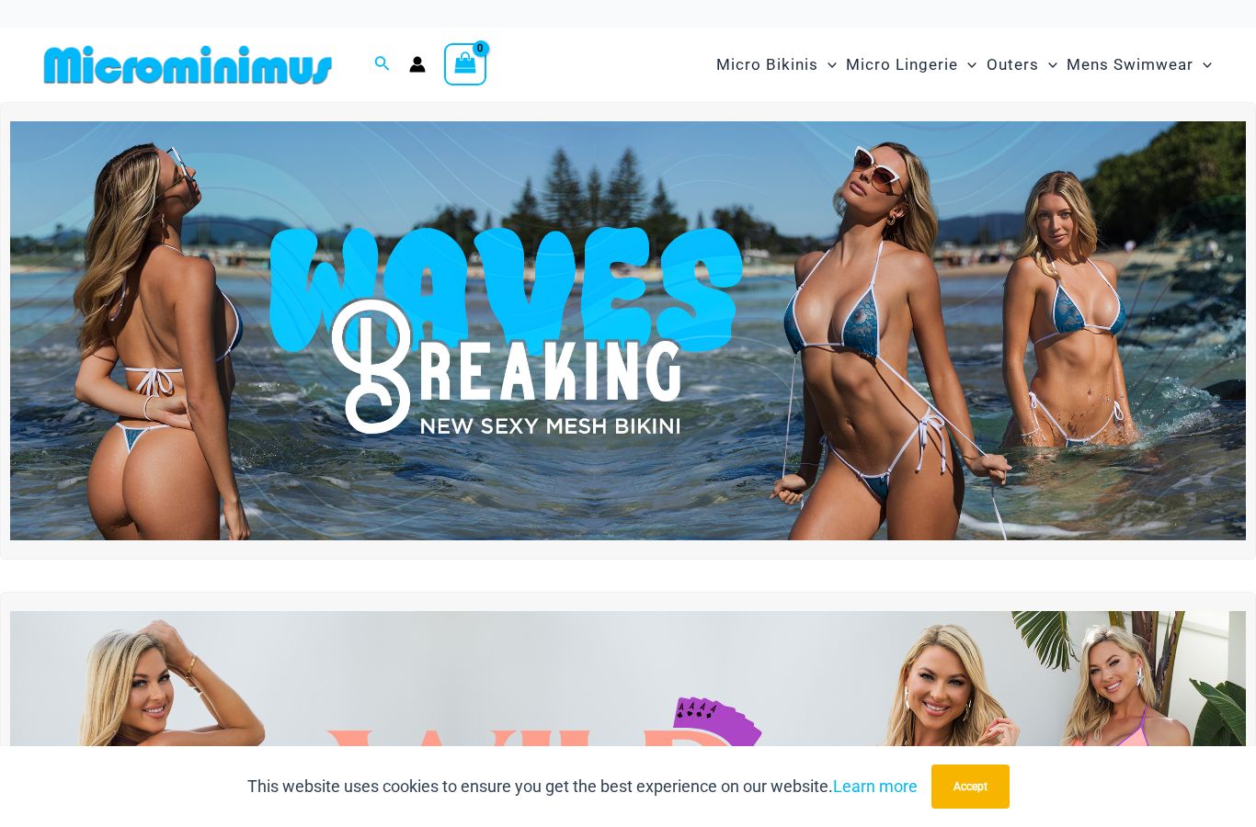 The image size is (1256, 827). What do you see at coordinates (1139, 64) in the screenshot?
I see `a: Mens SwimwearMenu ToggleMenu Toggle` at bounding box center [1139, 64].